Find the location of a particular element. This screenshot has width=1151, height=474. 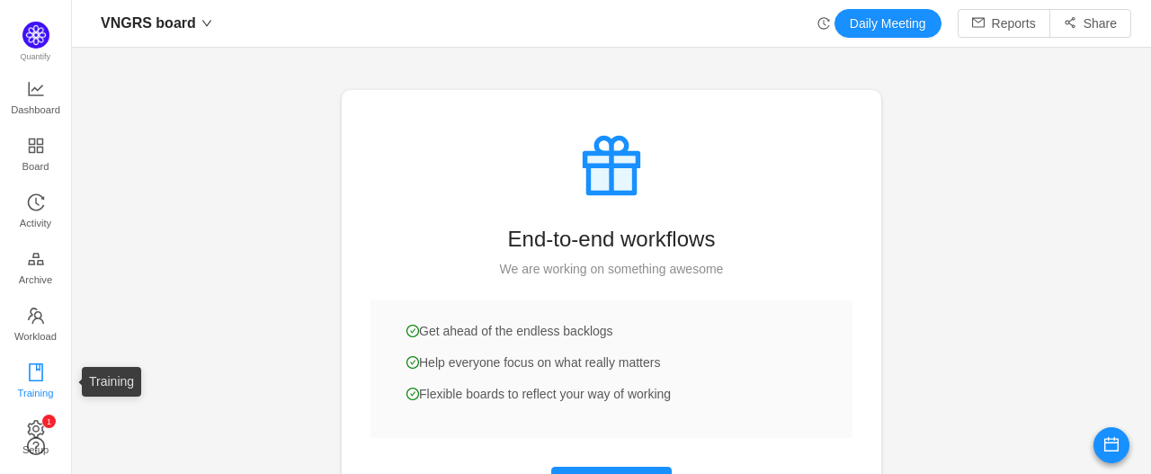

a: Archive is located at coordinates (36, 269).